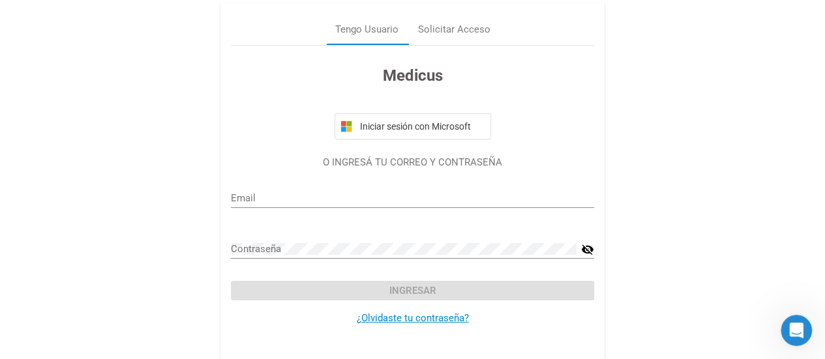  Describe the element at coordinates (454, 29) in the screenshot. I see `div: Solicitar Acceso` at that location.